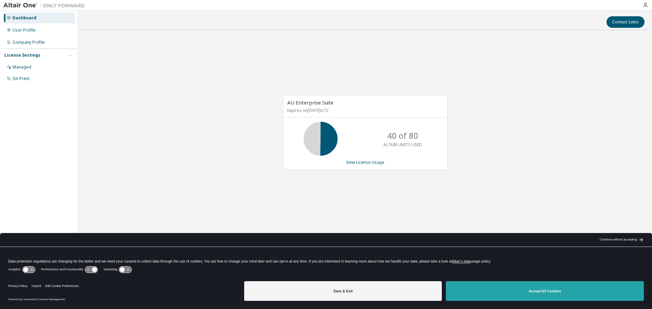  What do you see at coordinates (46, 5) in the screenshot?
I see `img: Altair One` at bounding box center [46, 5].